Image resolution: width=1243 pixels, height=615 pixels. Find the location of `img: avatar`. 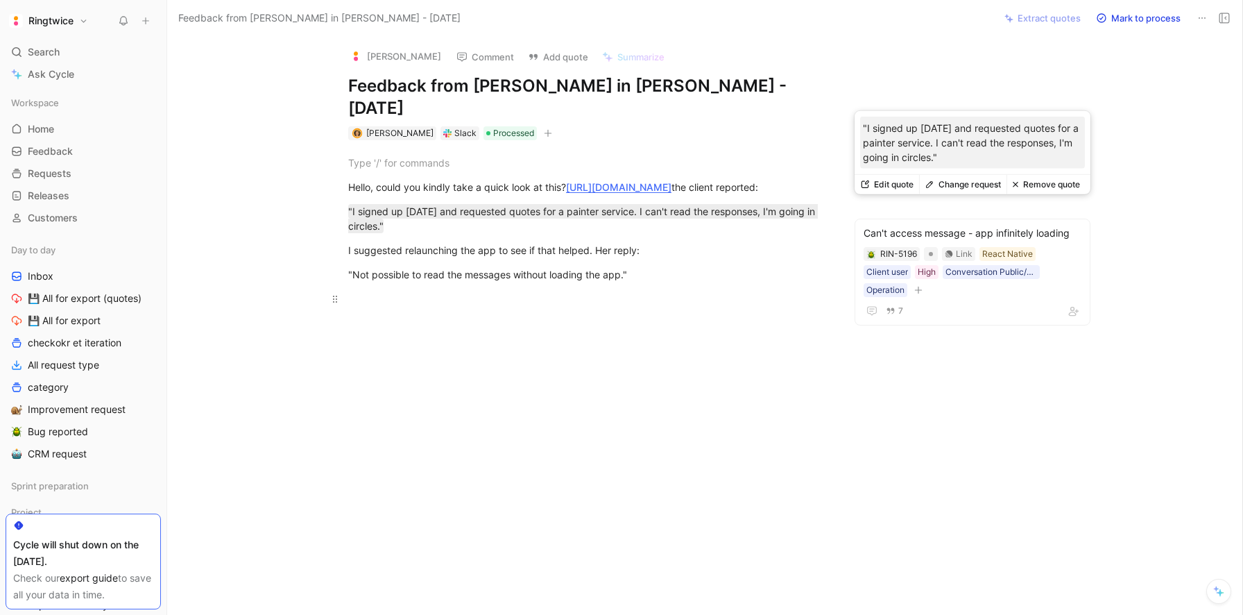

img: avatar is located at coordinates (357, 133).